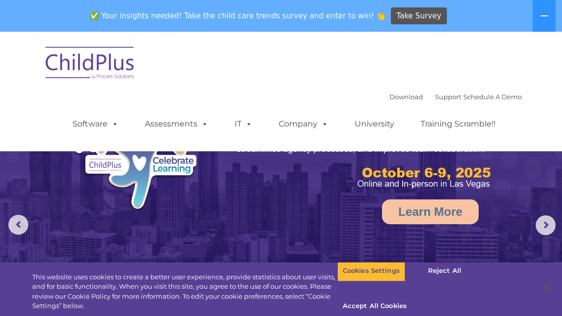 The height and width of the screenshot is (316, 562). I want to click on a: Support, so click(448, 97).